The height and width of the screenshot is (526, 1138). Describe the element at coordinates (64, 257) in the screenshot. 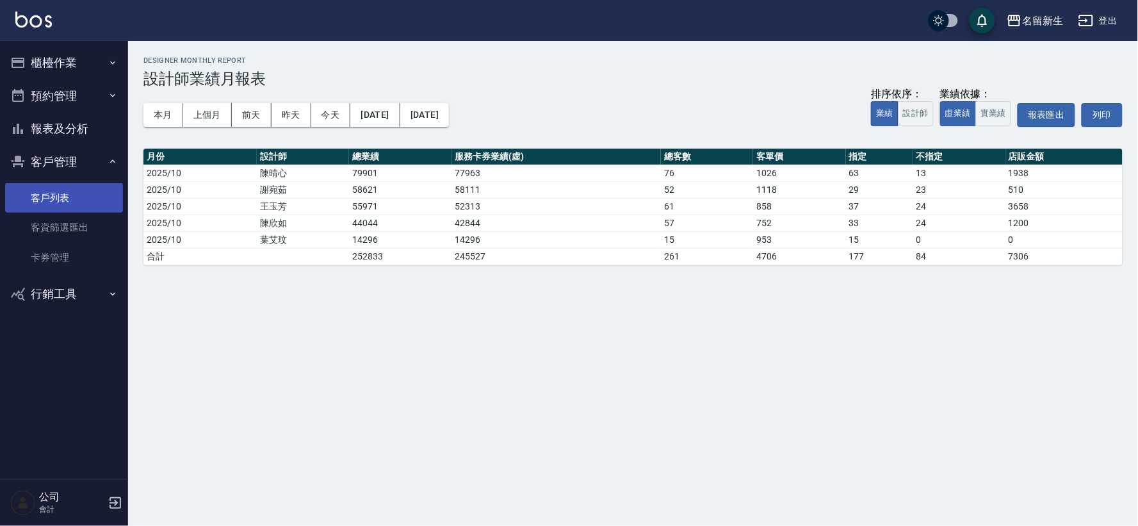

I see `a: 卡券管理` at that location.